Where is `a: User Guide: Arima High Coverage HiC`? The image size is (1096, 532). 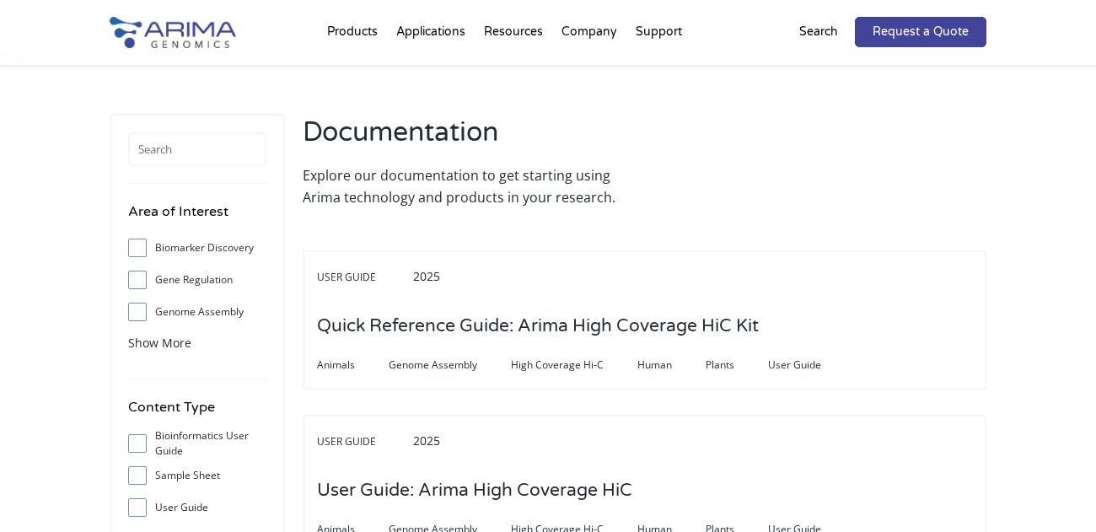
a: User Guide: Arima High Coverage HiC is located at coordinates (474, 490).